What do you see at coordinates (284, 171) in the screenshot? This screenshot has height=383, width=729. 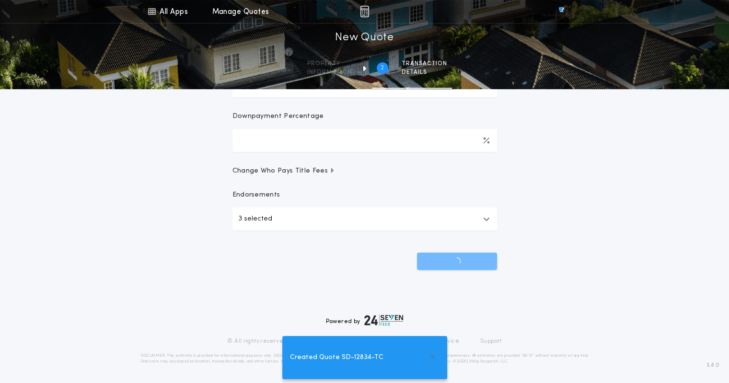 I see `span: Change Who Pays Title Fees` at bounding box center [284, 171].